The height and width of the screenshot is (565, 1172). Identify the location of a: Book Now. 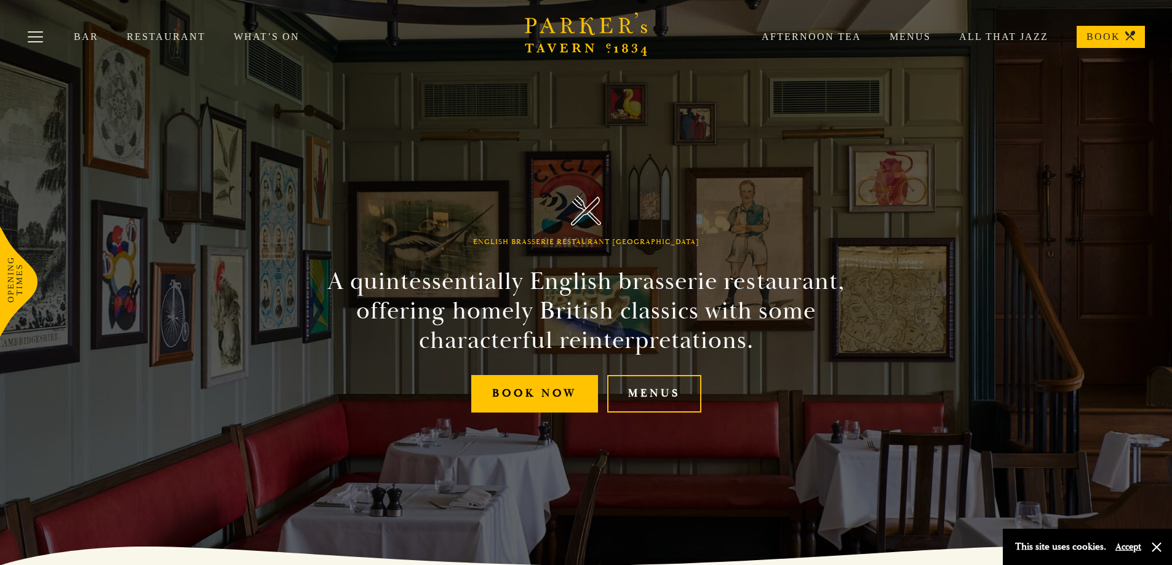
(534, 394).